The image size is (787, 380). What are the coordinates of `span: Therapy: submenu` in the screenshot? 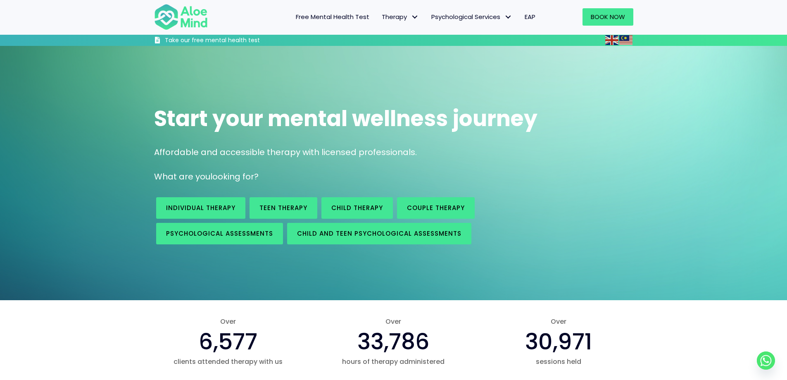 It's located at (415, 17).